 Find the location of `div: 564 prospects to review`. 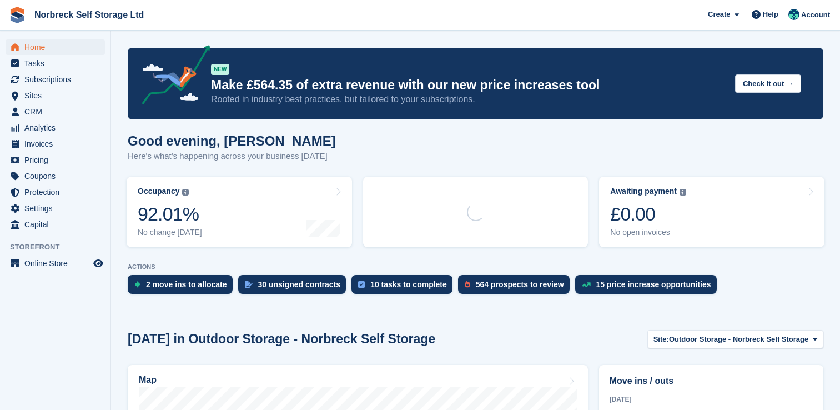

div: 564 prospects to review is located at coordinates (519, 284).